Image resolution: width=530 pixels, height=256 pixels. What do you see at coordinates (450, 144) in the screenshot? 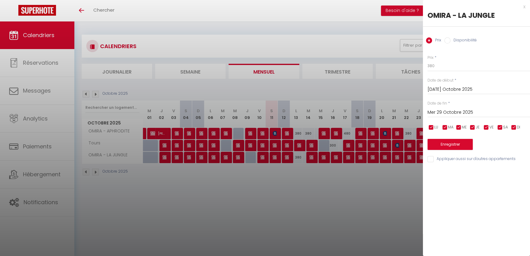
I see `button: Enregistrer` at bounding box center [450, 144].